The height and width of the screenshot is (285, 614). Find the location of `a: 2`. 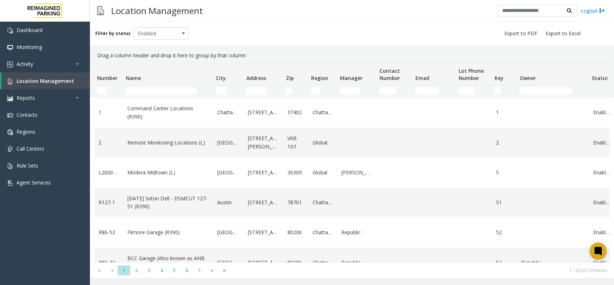

a: 2 is located at coordinates (109, 142).